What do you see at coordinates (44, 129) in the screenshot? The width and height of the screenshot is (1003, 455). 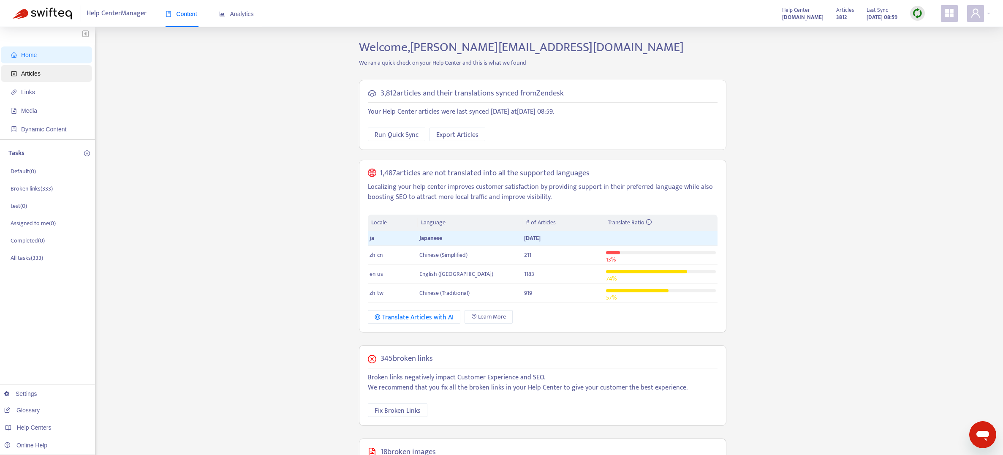 I see `span: Dynamic Content` at bounding box center [44, 129].